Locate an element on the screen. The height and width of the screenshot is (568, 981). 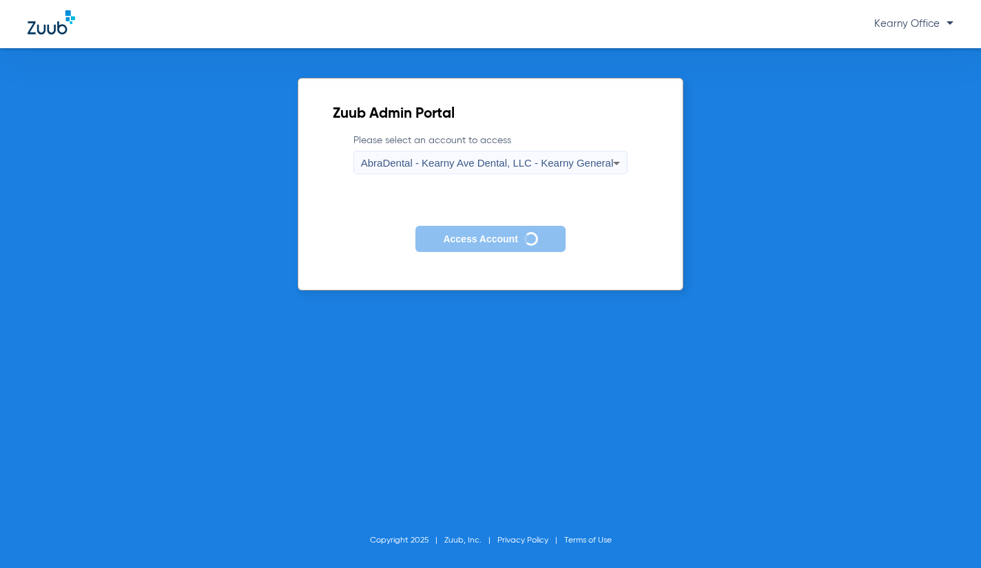
button: Access Account is located at coordinates (490, 239).